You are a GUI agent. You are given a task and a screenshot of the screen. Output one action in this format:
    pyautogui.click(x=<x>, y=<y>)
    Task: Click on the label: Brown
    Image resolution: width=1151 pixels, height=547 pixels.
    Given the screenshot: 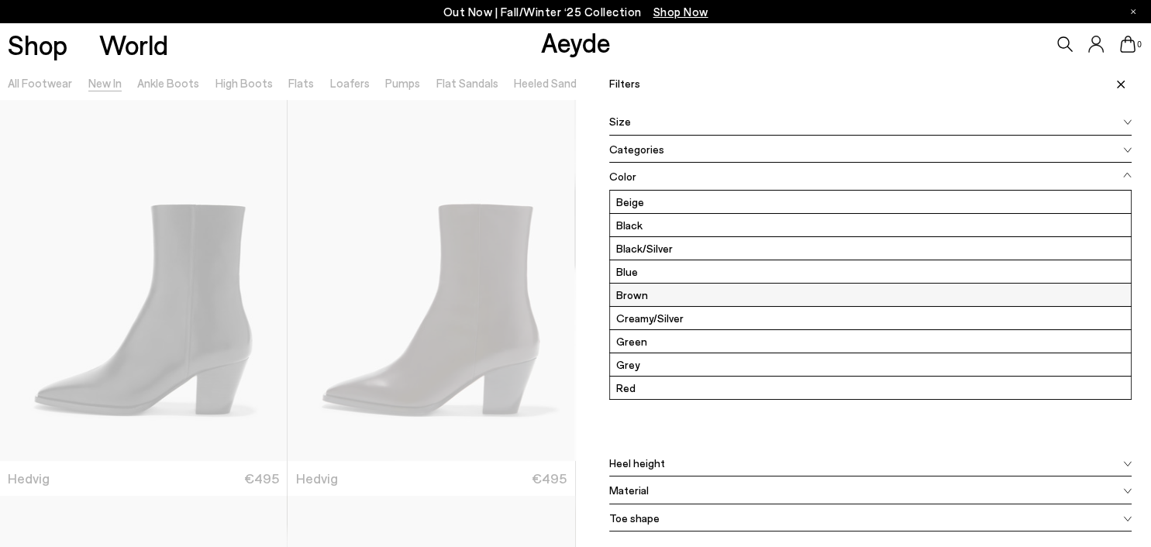 What is the action you would take?
    pyautogui.click(x=870, y=295)
    